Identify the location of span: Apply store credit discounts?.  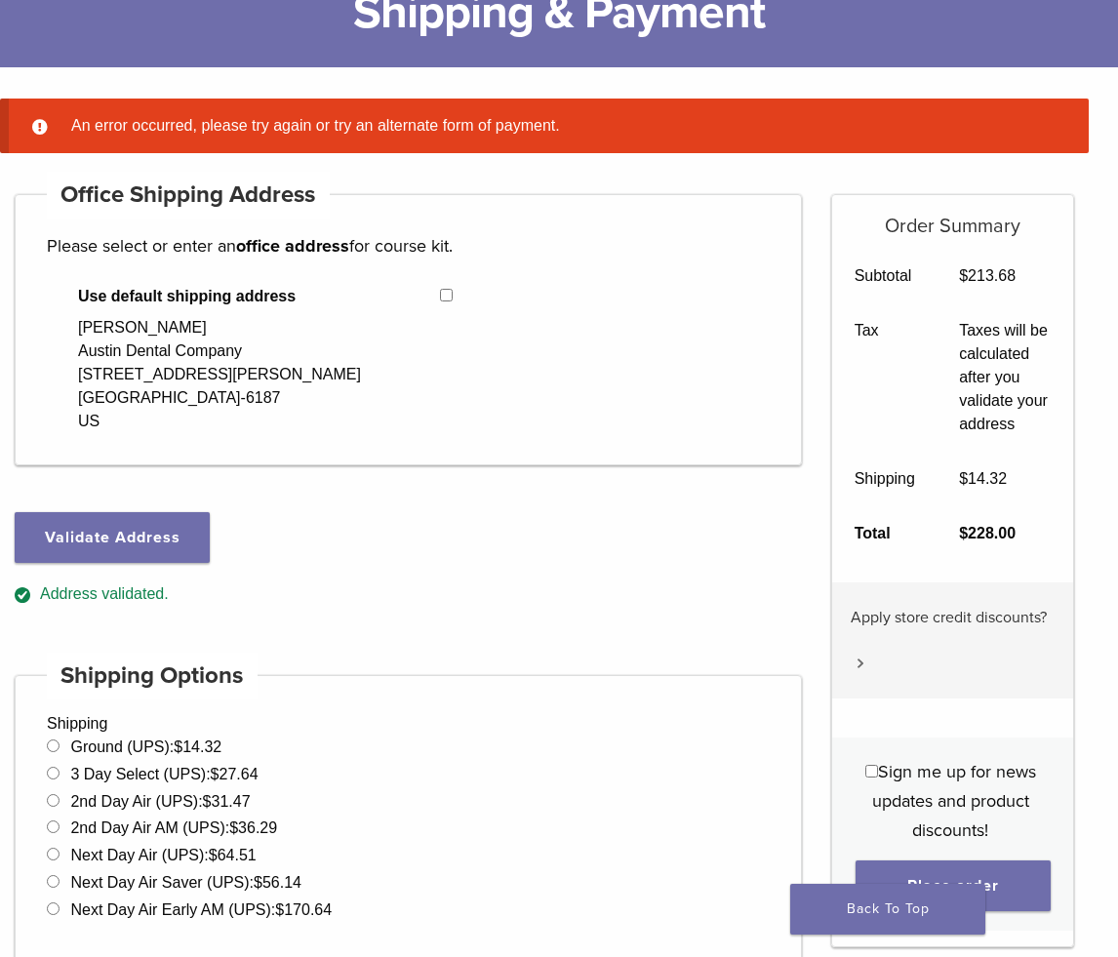
(949, 618).